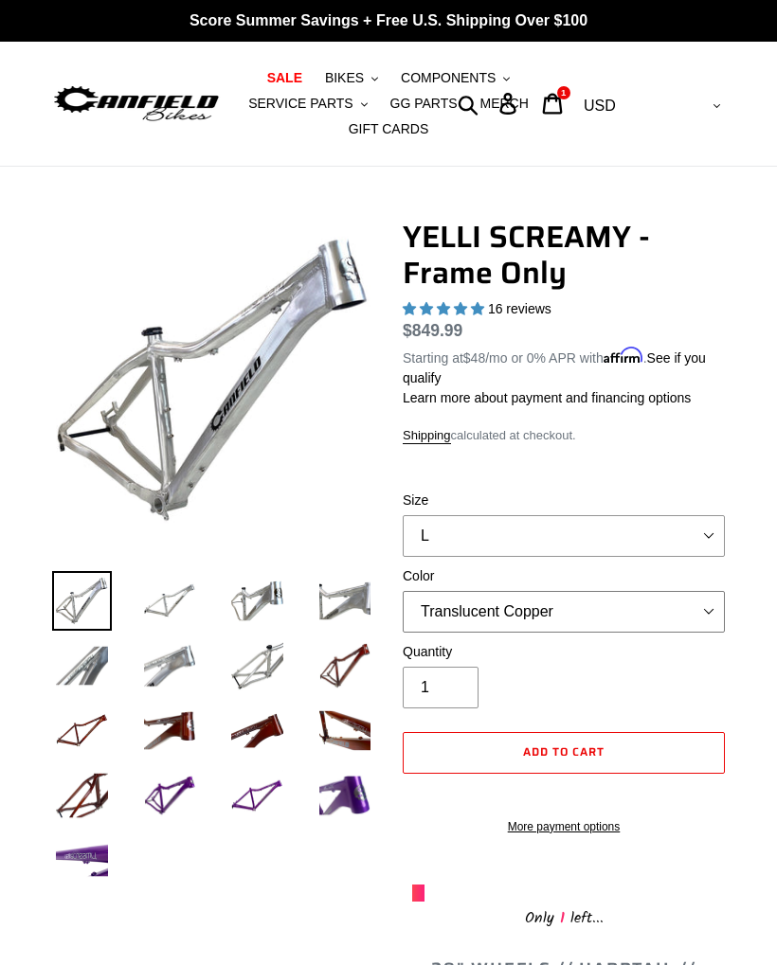 This screenshot has width=777, height=965. What do you see at coordinates (564, 916) in the screenshot?
I see `div: Only left...` at bounding box center [564, 916].